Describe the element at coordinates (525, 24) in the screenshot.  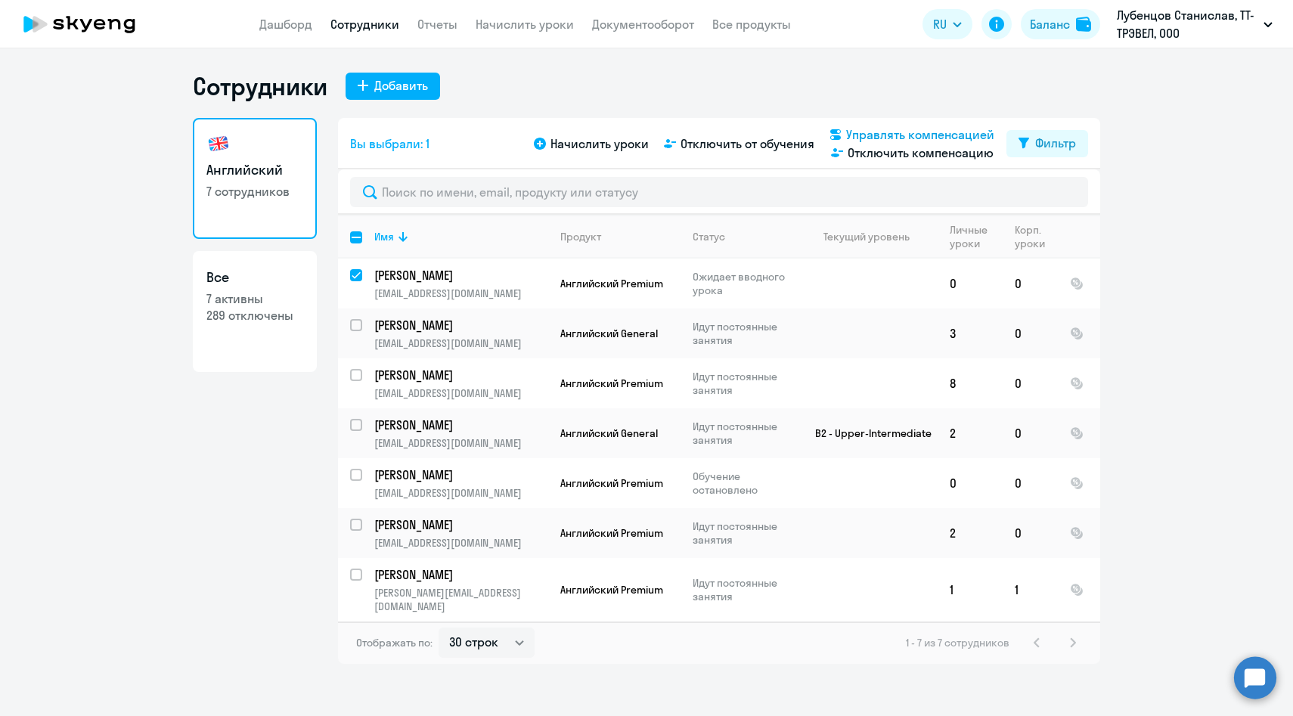
I see `a: Начислить уроки` at that location.